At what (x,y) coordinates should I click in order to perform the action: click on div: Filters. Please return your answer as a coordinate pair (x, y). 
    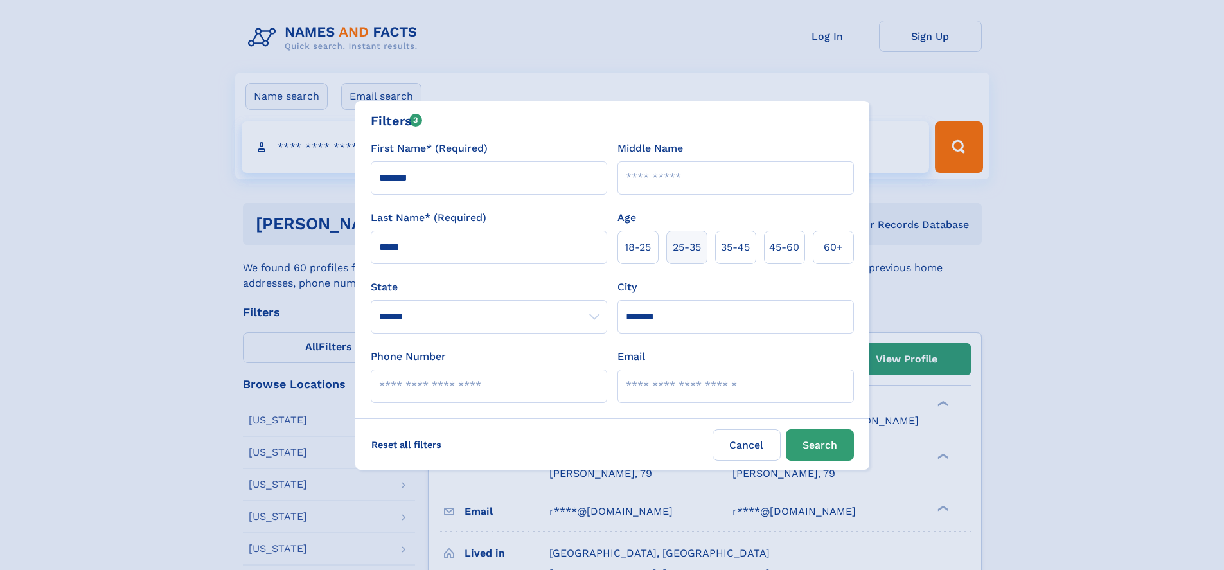
    Looking at the image, I should click on (396, 121).